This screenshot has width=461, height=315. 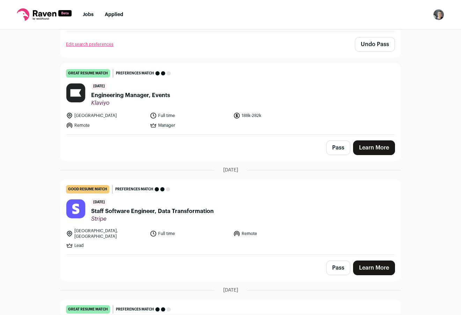 I want to click on span: Staff Software Engineer, Data Transformation, so click(x=152, y=211).